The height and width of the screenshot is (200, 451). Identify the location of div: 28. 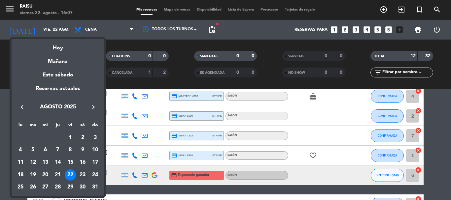
(58, 188).